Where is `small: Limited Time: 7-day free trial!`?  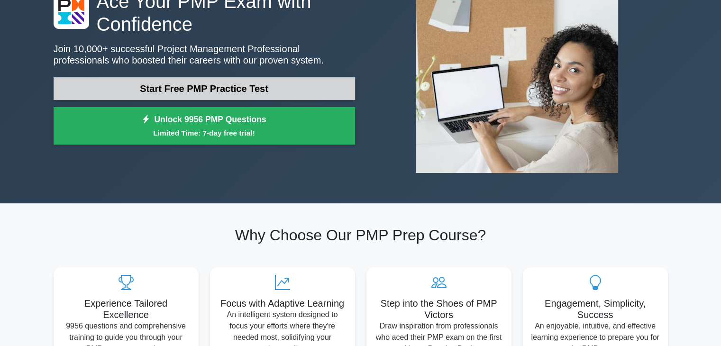 small: Limited Time: 7-day free trial! is located at coordinates (204, 133).